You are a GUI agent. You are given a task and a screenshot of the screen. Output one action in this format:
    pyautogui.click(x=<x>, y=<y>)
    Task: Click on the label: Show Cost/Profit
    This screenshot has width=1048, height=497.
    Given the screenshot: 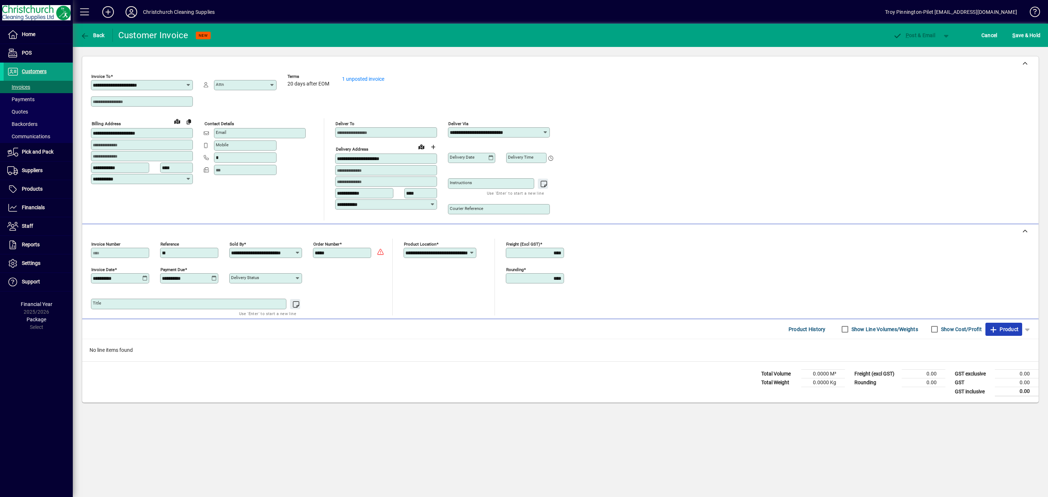 What is the action you would take?
    pyautogui.click(x=961, y=329)
    